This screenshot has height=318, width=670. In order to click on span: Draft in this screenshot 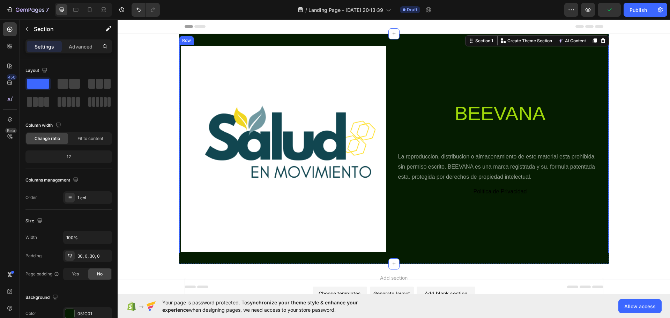, I will do `click(412, 10)`.